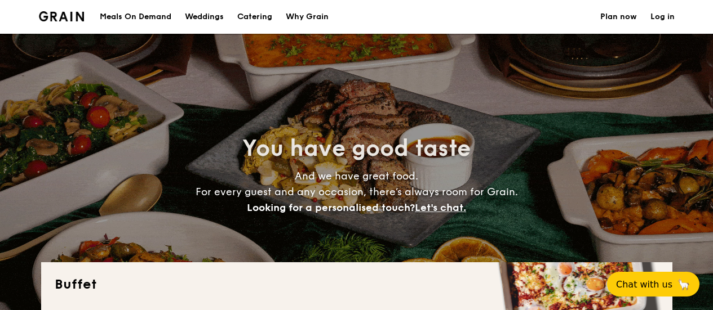  What do you see at coordinates (357, 285) in the screenshot?
I see `h2: Buffet` at bounding box center [357, 285].